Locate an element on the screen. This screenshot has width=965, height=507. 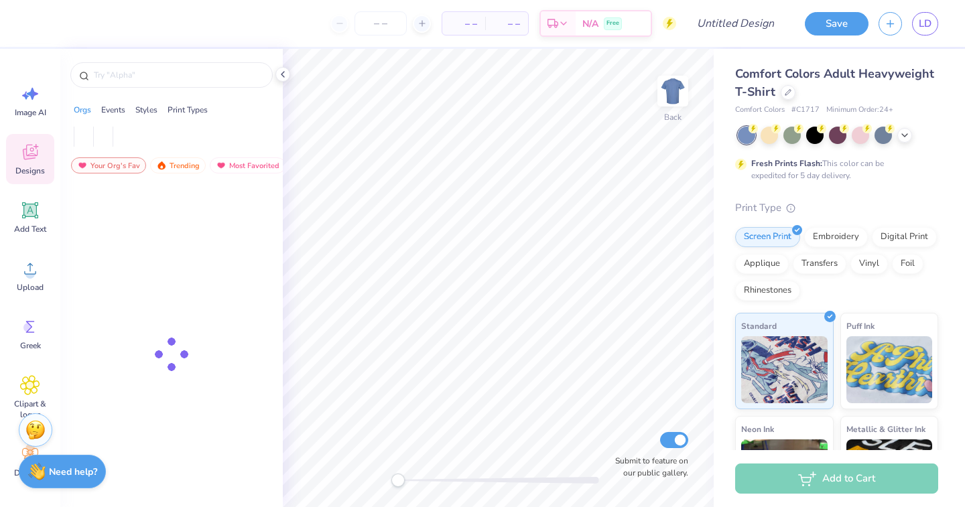
div: Digital Print is located at coordinates (904, 237).